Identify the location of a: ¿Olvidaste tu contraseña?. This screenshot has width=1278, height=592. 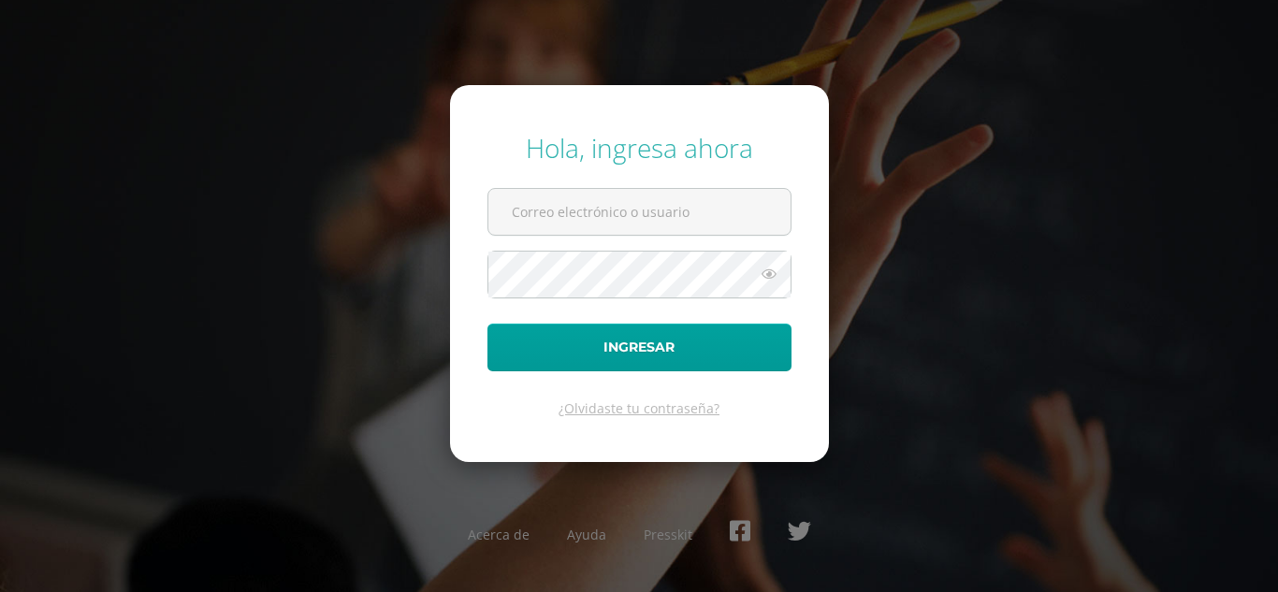
(639, 408).